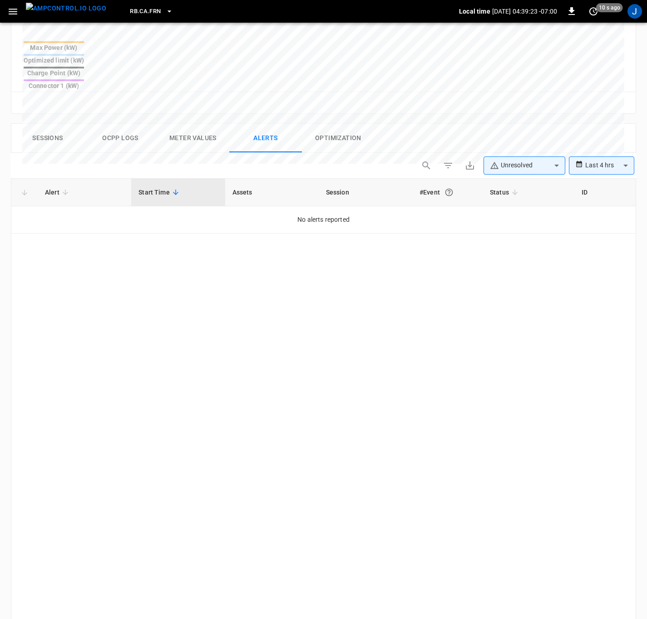  I want to click on button: RB.CA.FRN, so click(151, 11).